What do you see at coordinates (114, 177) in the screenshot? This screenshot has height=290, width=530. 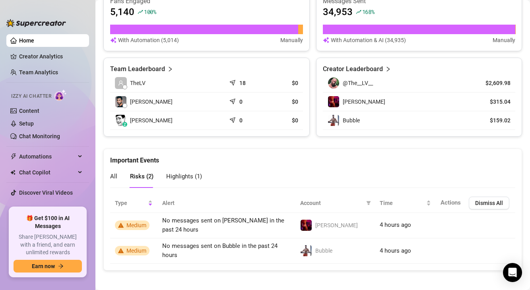 I see `span: All` at bounding box center [114, 177].